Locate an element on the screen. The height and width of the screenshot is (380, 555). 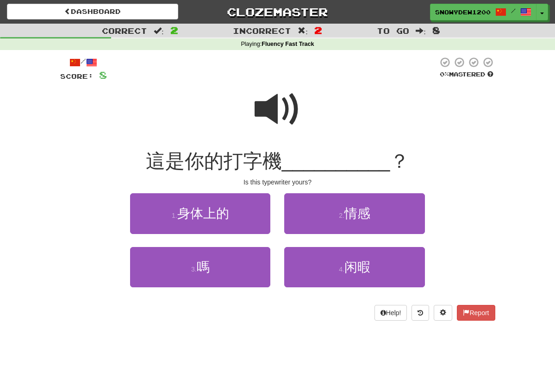
span: Correct is located at coordinates (125, 31).